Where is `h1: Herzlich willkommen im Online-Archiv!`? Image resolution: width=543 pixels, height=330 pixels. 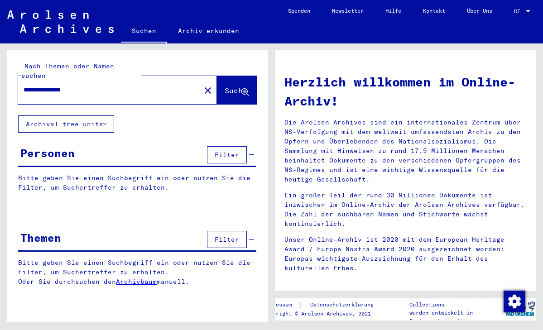
h1: Herzlich willkommen im Online-Archiv! is located at coordinates (406, 92).